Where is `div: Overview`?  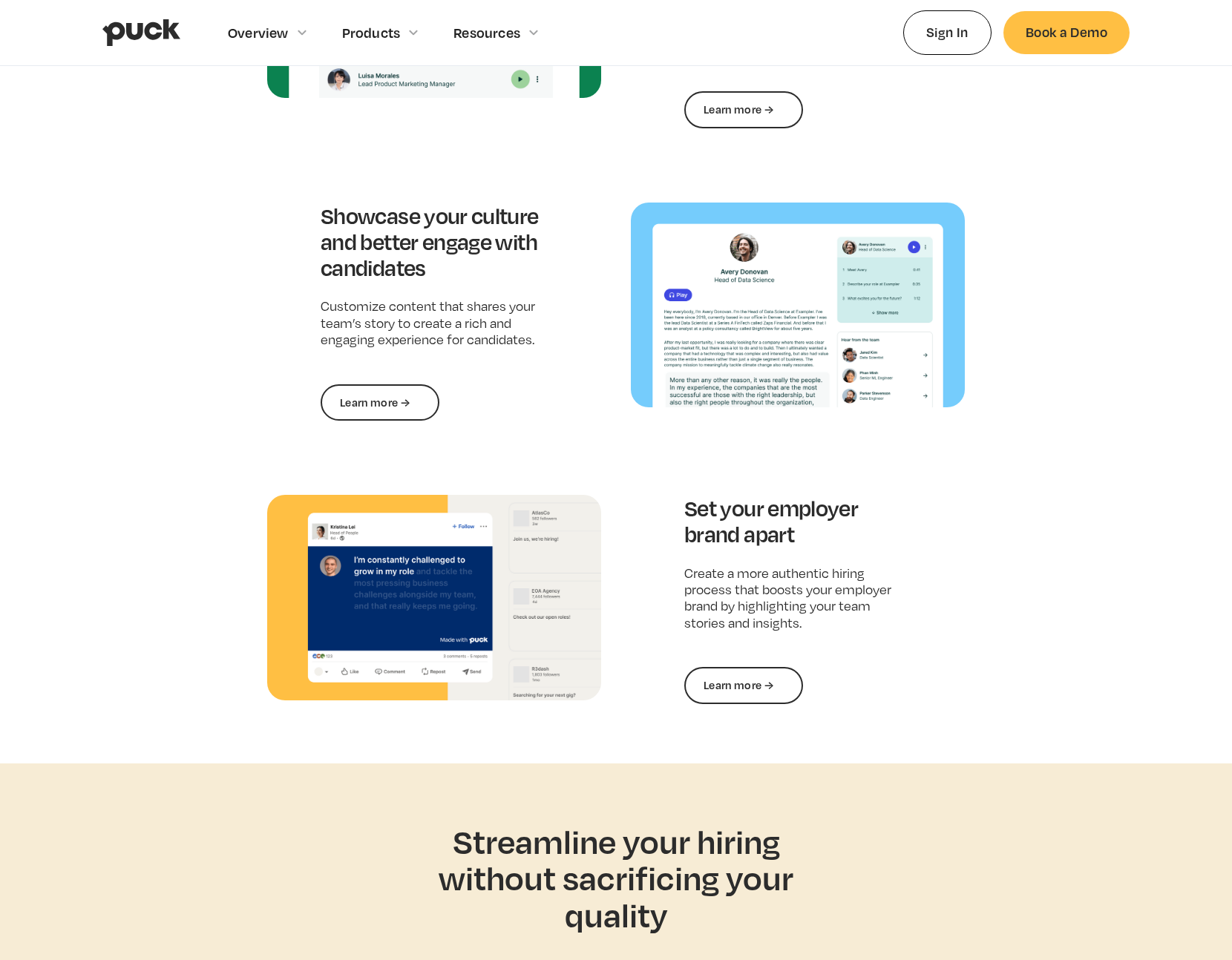
div: Overview is located at coordinates (258, 32).